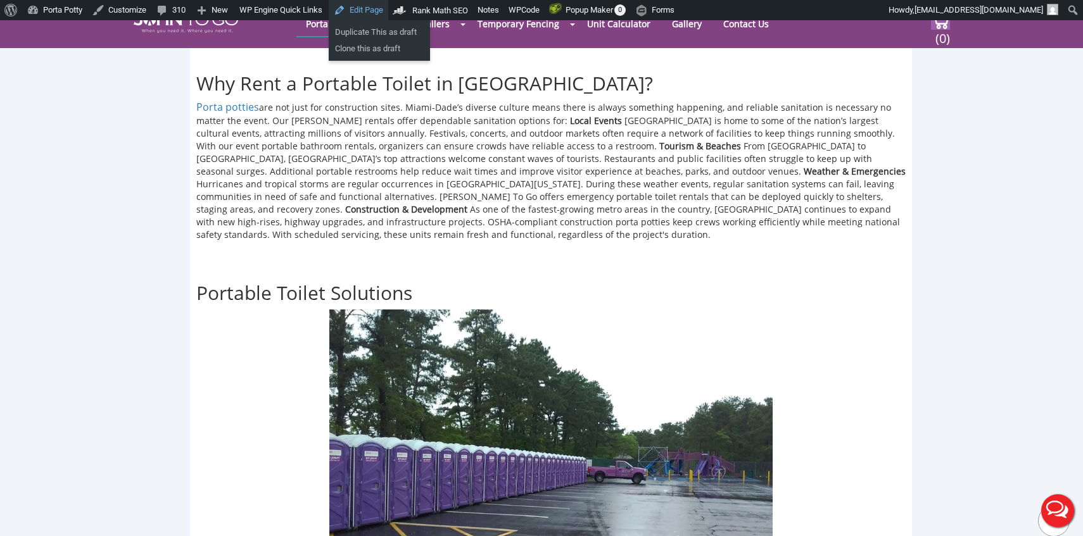  Describe the element at coordinates (227, 107) in the screenshot. I see `a: Porta potties` at that location.